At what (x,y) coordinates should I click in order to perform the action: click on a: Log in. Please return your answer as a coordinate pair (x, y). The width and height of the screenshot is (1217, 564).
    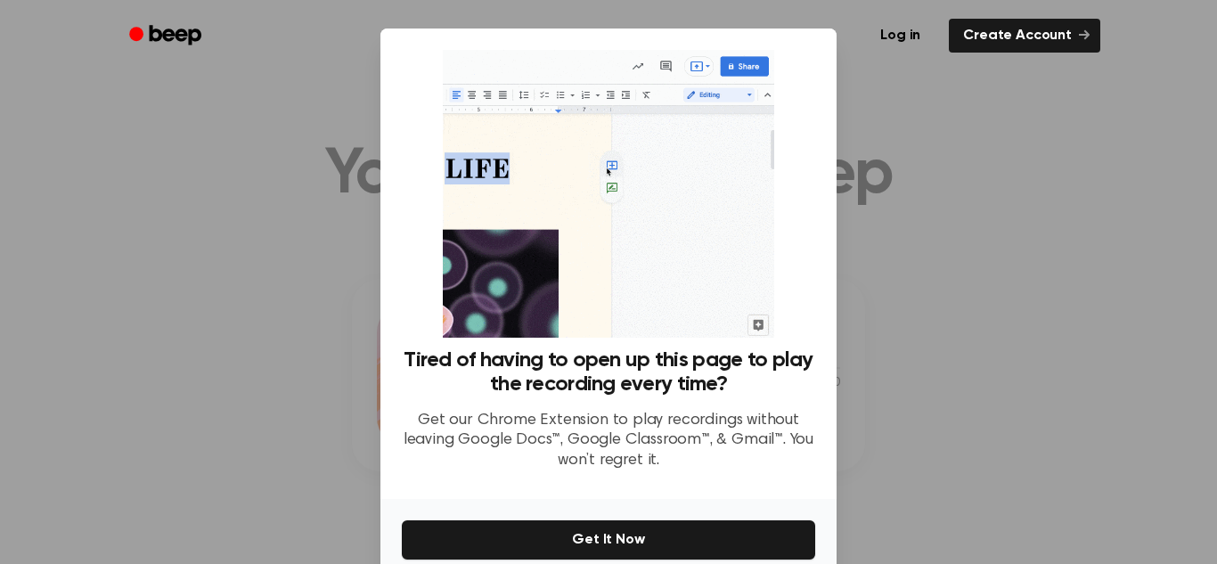
    Looking at the image, I should click on (900, 36).